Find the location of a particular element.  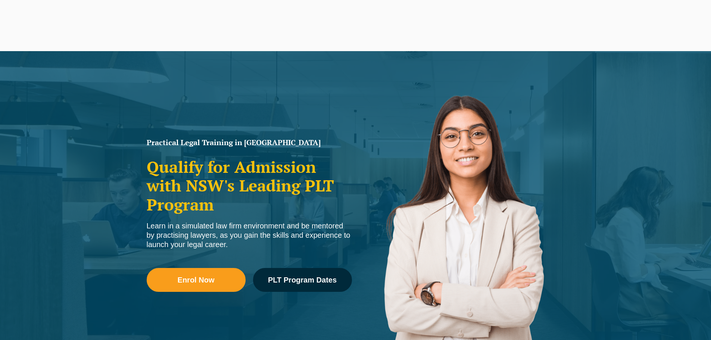

span: Enrol Now is located at coordinates (196, 280).